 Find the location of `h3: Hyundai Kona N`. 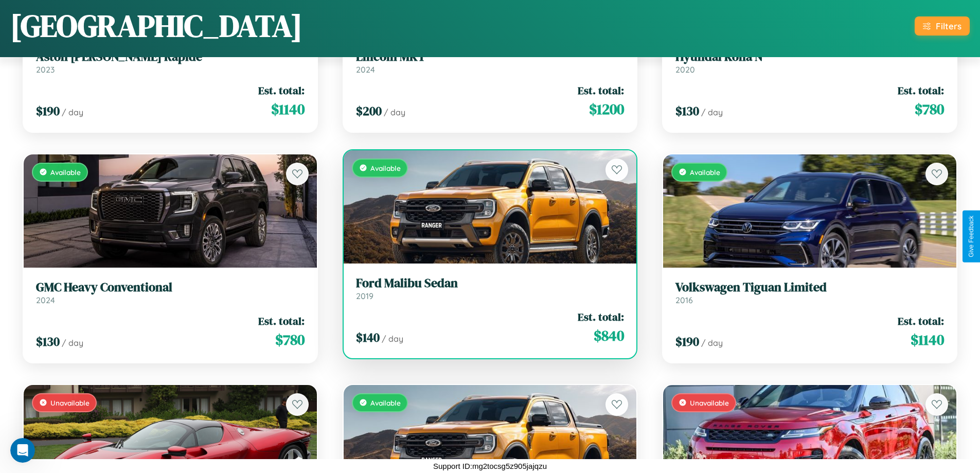

h3: Hyundai Kona N is located at coordinates (810, 57).